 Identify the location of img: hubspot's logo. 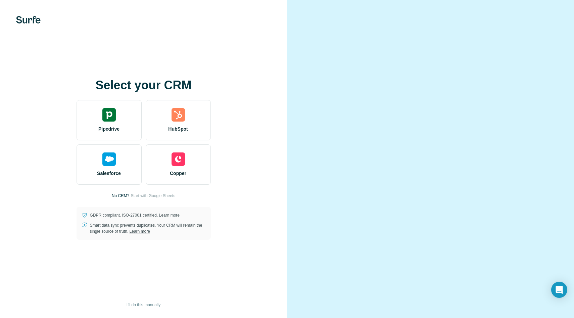
(178, 115).